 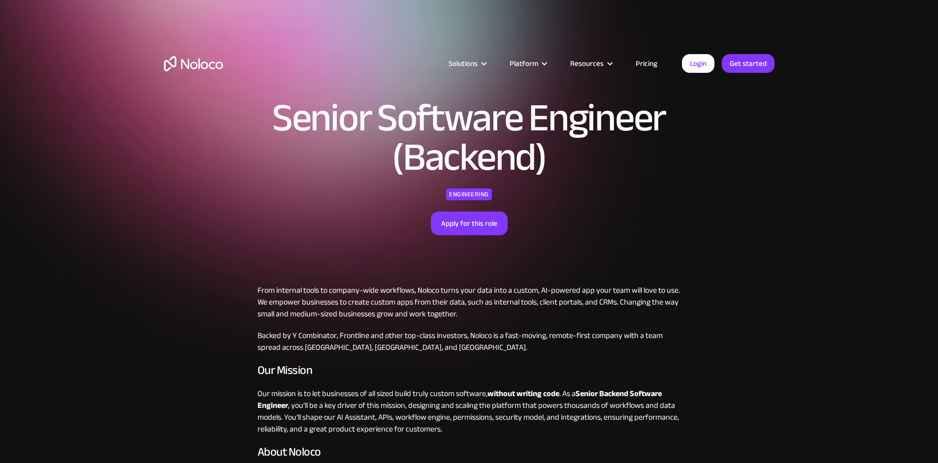 What do you see at coordinates (469, 224) in the screenshot?
I see `a: Apply for this role` at bounding box center [469, 224].